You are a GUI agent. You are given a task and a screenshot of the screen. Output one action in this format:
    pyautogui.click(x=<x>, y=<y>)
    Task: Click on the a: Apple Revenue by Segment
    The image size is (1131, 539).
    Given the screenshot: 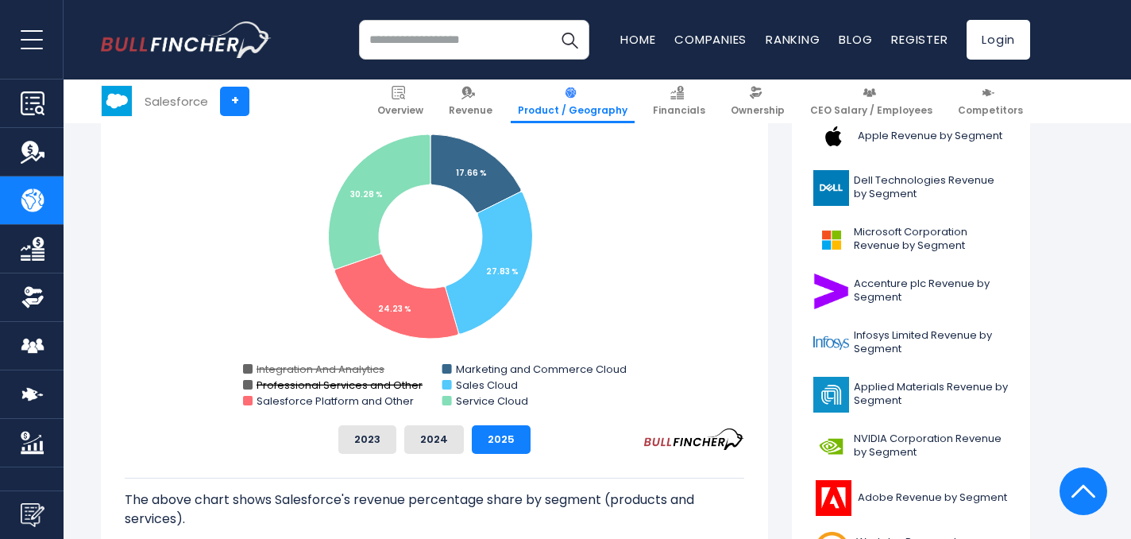 What is the action you would take?
    pyautogui.click(x=911, y=136)
    